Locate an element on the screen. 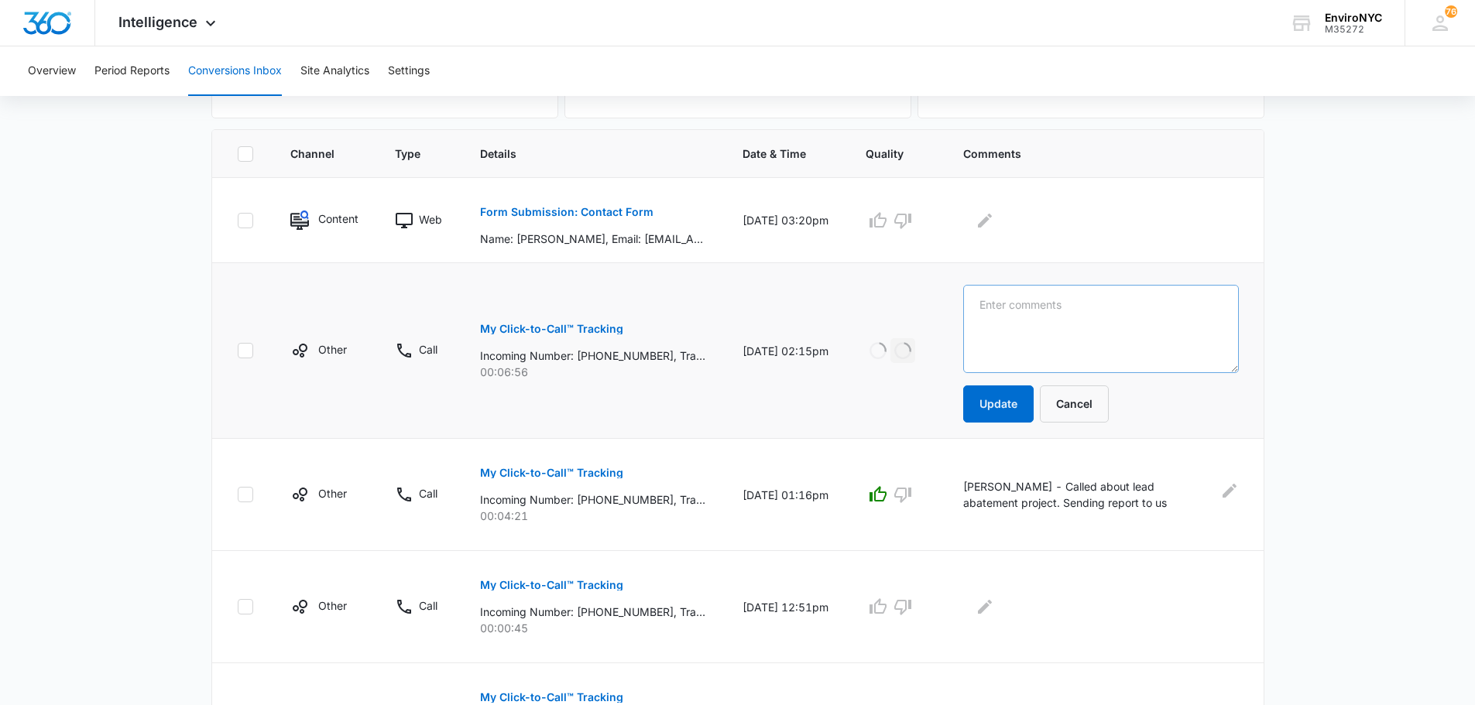 The width and height of the screenshot is (1475, 705). span: Type is located at coordinates (407, 153).